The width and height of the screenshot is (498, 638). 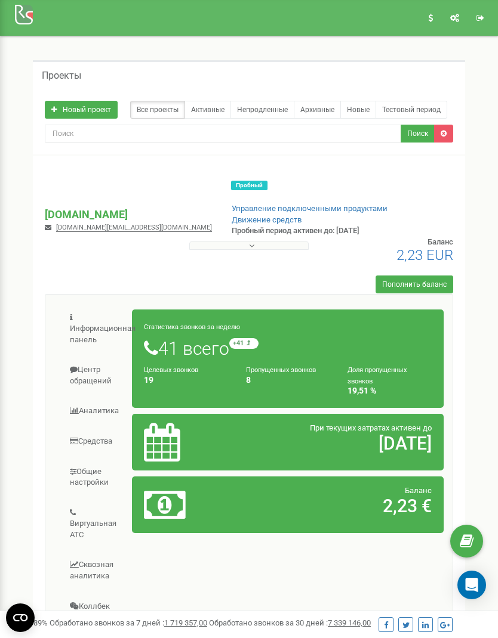 I want to click on a: Новый проект, so click(x=81, y=110).